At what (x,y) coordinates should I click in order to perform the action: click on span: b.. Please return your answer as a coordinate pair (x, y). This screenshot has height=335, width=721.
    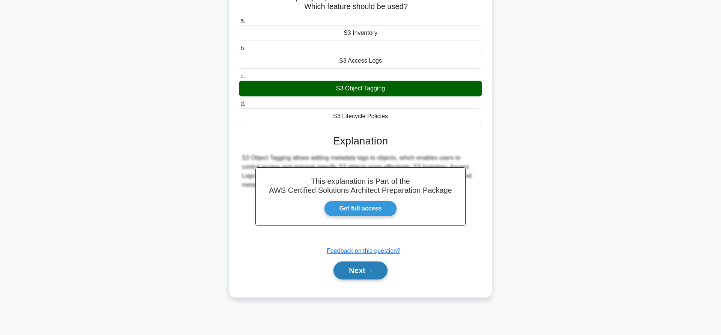
    Looking at the image, I should click on (243, 48).